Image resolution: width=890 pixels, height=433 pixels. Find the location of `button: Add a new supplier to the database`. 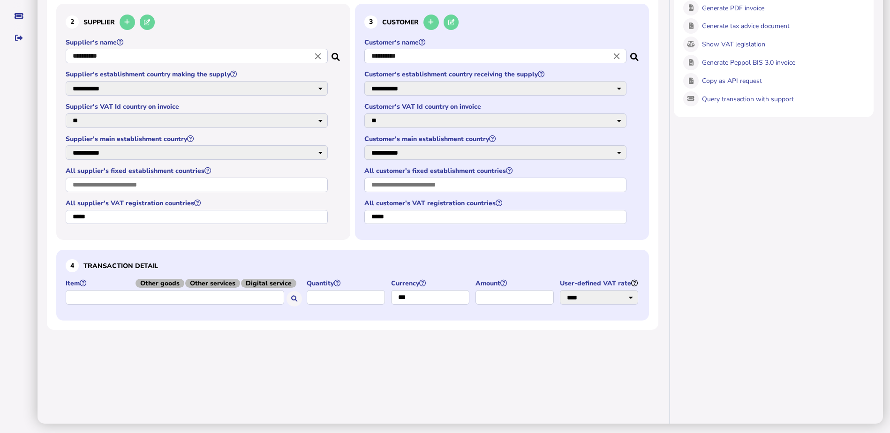

button: Add a new supplier to the database is located at coordinates (127, 22).